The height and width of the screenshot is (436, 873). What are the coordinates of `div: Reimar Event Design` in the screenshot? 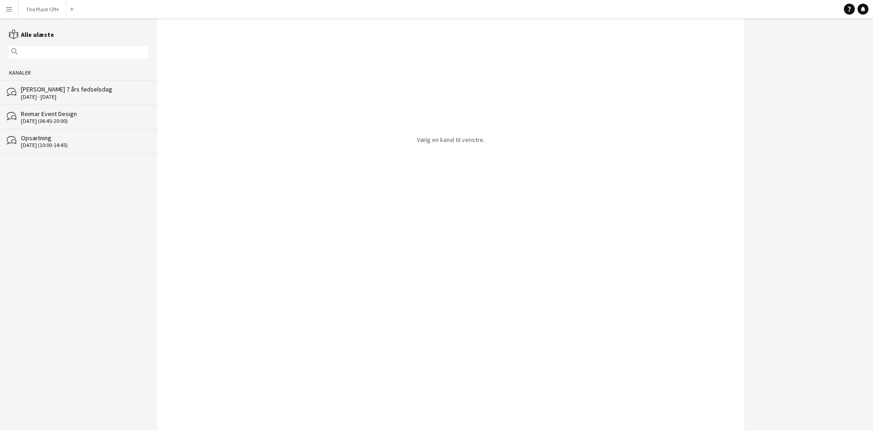 It's located at (85, 114).